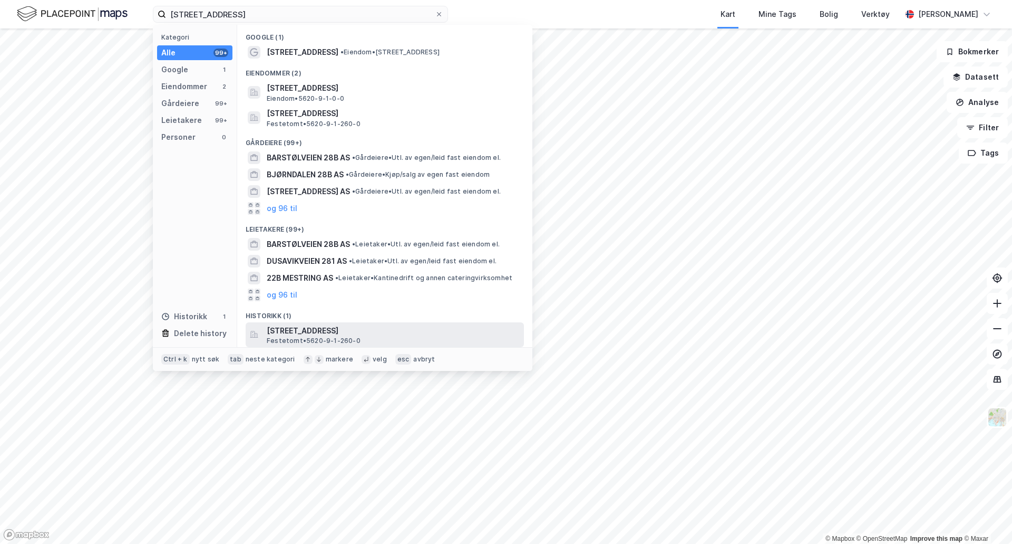 This screenshot has height=544, width=1012. Describe the element at coordinates (998, 417) in the screenshot. I see `img: Z` at that location.